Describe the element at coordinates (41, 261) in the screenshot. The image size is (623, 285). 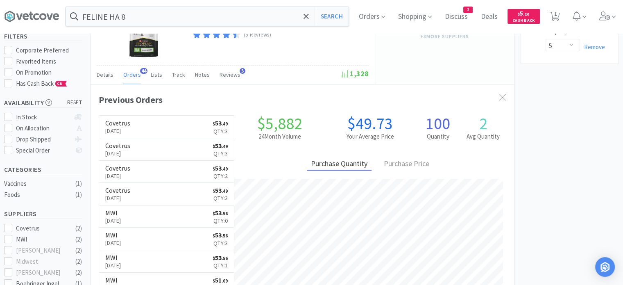
I see `div: Midwest` at that location.